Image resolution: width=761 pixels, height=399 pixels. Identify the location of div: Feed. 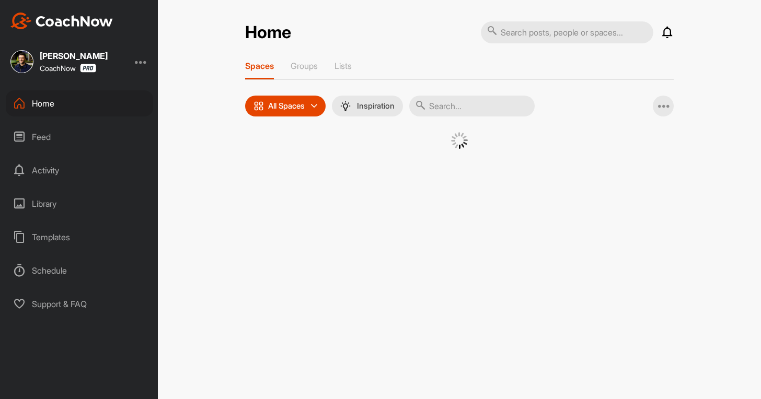
(79, 137).